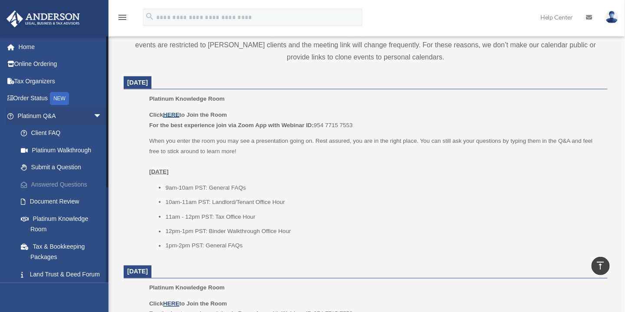 Image resolution: width=625 pixels, height=312 pixels. Describe the element at coordinates (63, 292) in the screenshot. I see `a: Portal Feedback` at that location.